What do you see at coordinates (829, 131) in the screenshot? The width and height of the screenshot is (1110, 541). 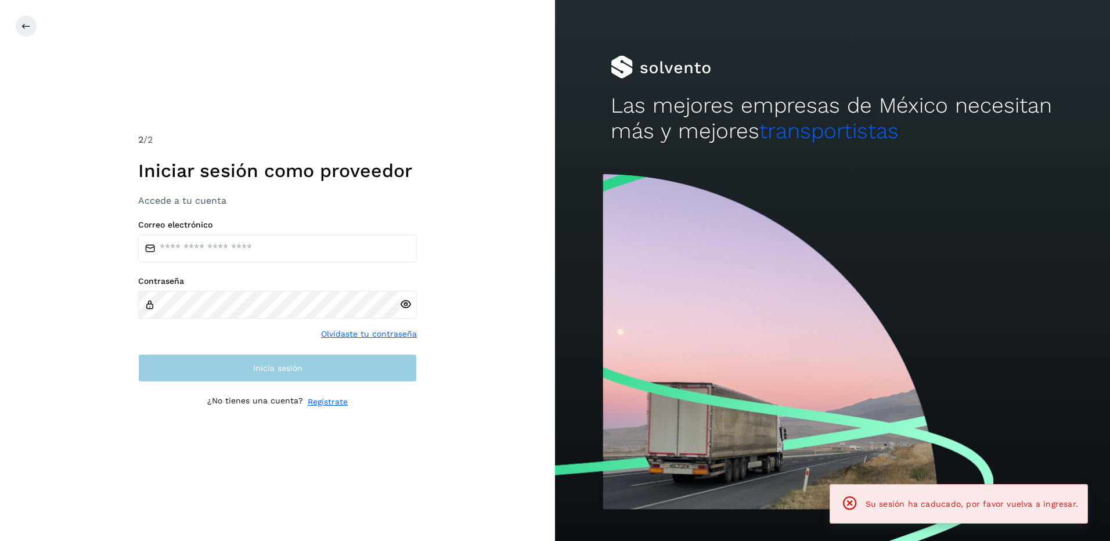 I see `span: transportistas` at bounding box center [829, 131].